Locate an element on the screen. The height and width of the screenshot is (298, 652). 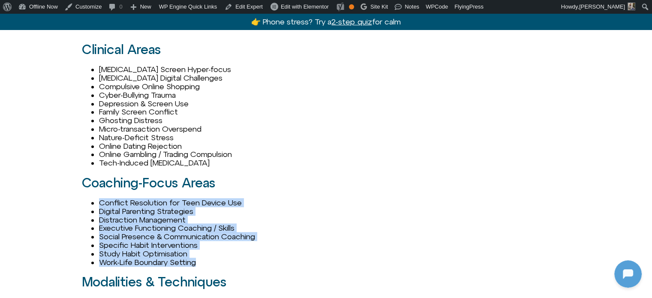
li: Specific Habit Interventions is located at coordinates (250, 245).